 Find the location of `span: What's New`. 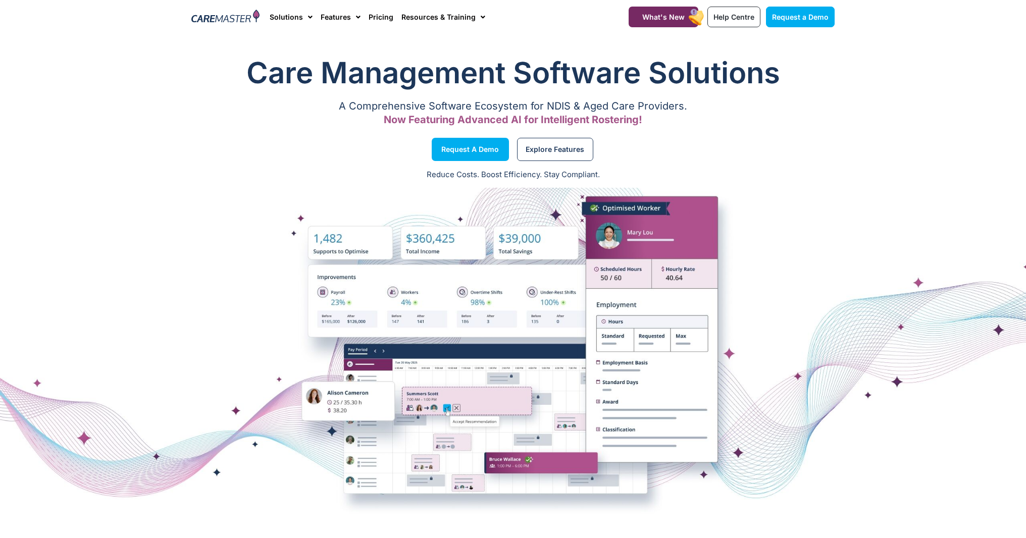

span: What's New is located at coordinates (664, 17).